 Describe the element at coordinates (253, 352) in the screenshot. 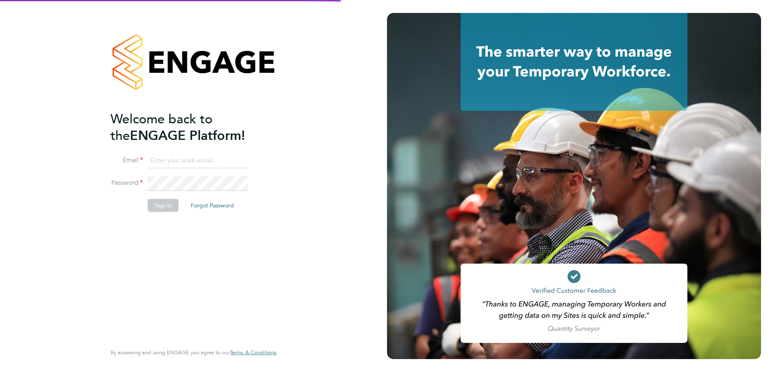

I see `span: Terms & Conditions` at that location.